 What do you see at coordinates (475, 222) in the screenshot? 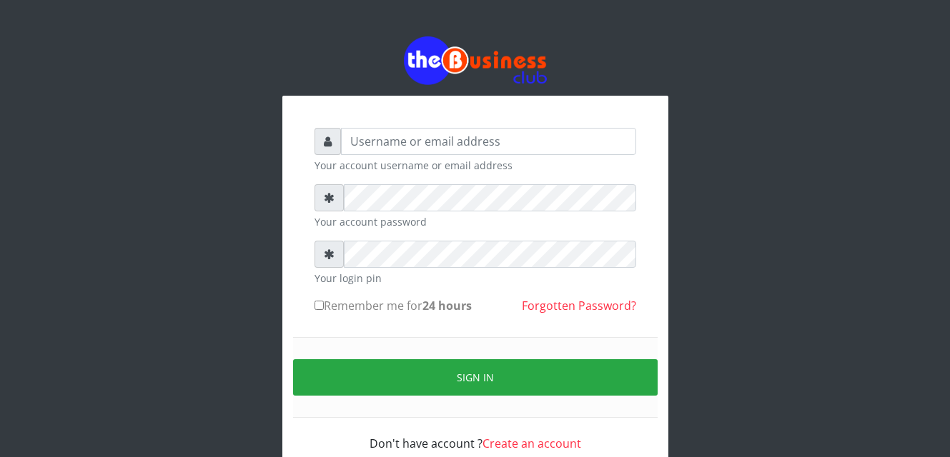
I see `small: Your account password` at bounding box center [475, 222].